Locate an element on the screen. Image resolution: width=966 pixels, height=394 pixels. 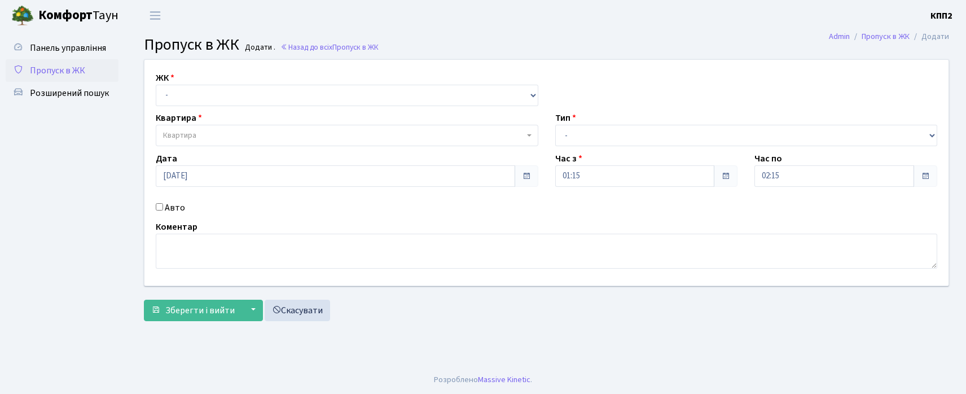
img: logo.png is located at coordinates (23, 16).